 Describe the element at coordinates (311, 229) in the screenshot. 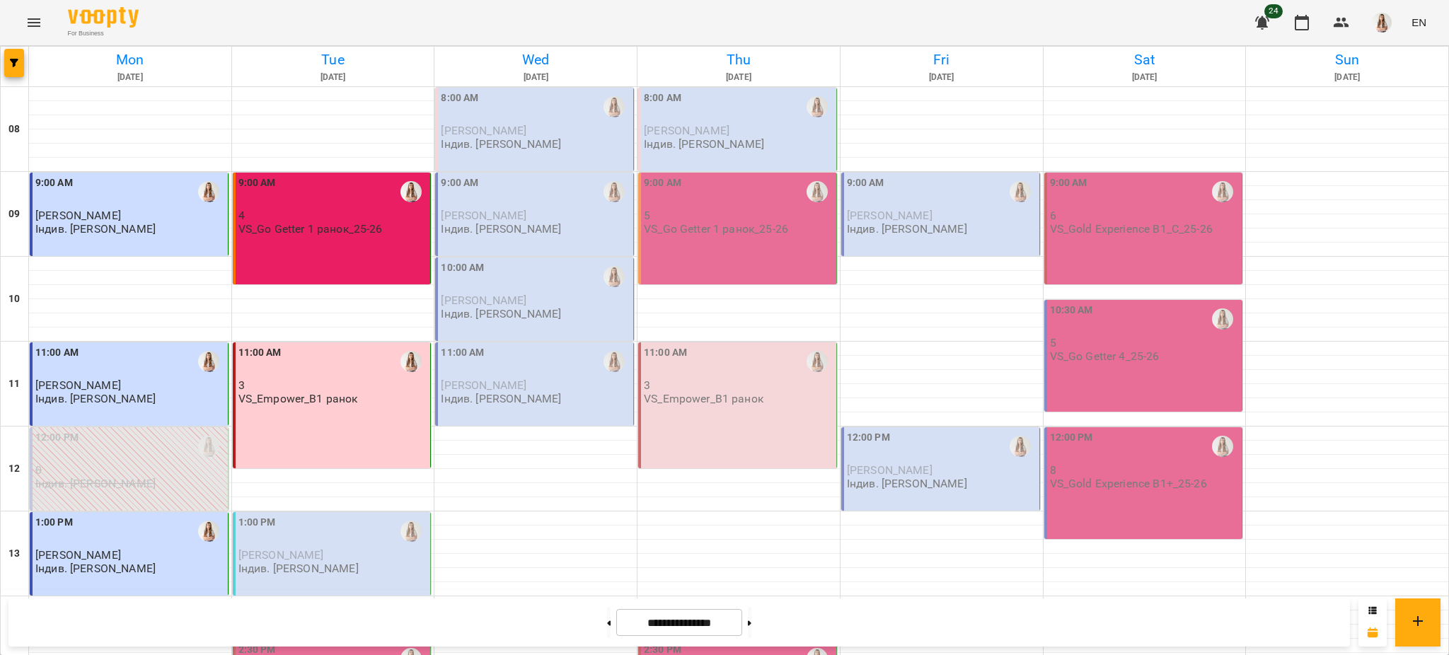

I see `p: VS_Go Getter 1 ранок_25-26` at that location.